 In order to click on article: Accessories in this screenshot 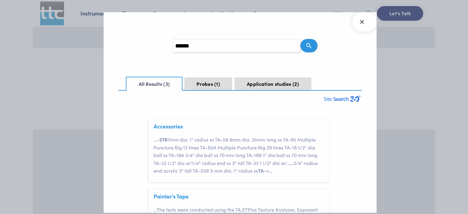, I will do `click(239, 151)`.